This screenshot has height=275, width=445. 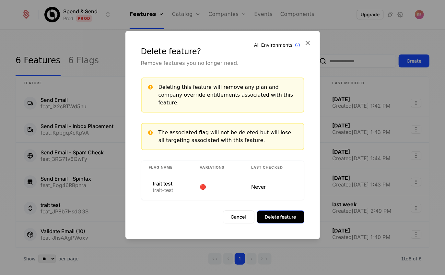 I want to click on th: Last Checked, so click(x=274, y=168).